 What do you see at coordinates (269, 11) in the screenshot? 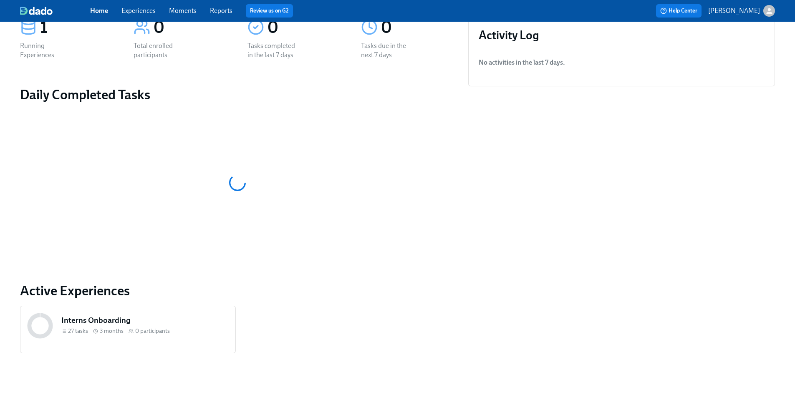
I see `a: Review us on G2` at bounding box center [269, 11].